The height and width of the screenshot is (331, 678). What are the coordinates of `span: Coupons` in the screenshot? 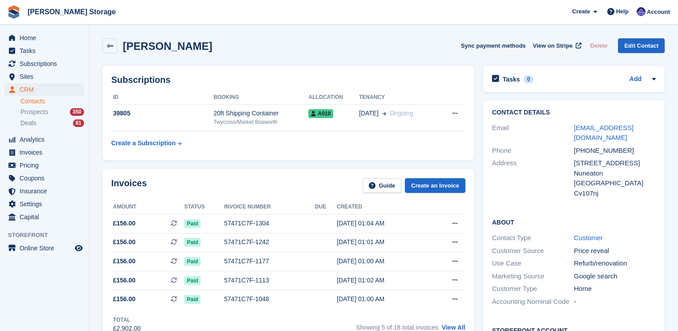 It's located at (46, 178).